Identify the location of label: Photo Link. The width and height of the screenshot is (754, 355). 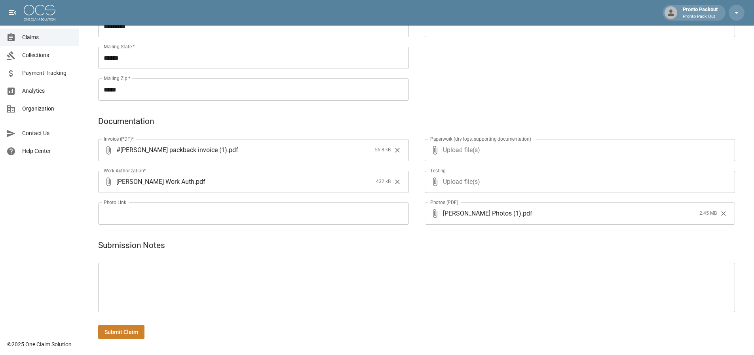
(115, 202).